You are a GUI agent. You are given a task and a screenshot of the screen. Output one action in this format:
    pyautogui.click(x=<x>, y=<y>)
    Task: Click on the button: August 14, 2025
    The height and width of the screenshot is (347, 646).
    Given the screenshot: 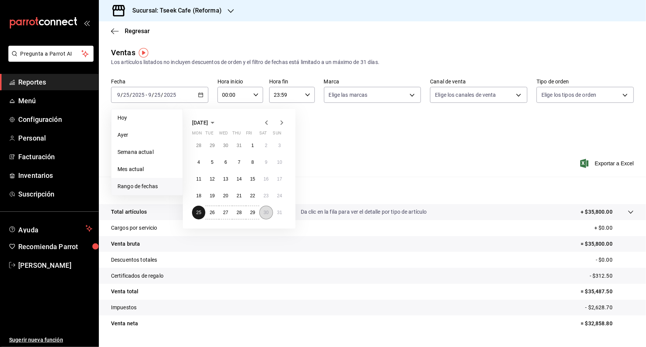 What is the action you would take?
    pyautogui.click(x=239, y=179)
    